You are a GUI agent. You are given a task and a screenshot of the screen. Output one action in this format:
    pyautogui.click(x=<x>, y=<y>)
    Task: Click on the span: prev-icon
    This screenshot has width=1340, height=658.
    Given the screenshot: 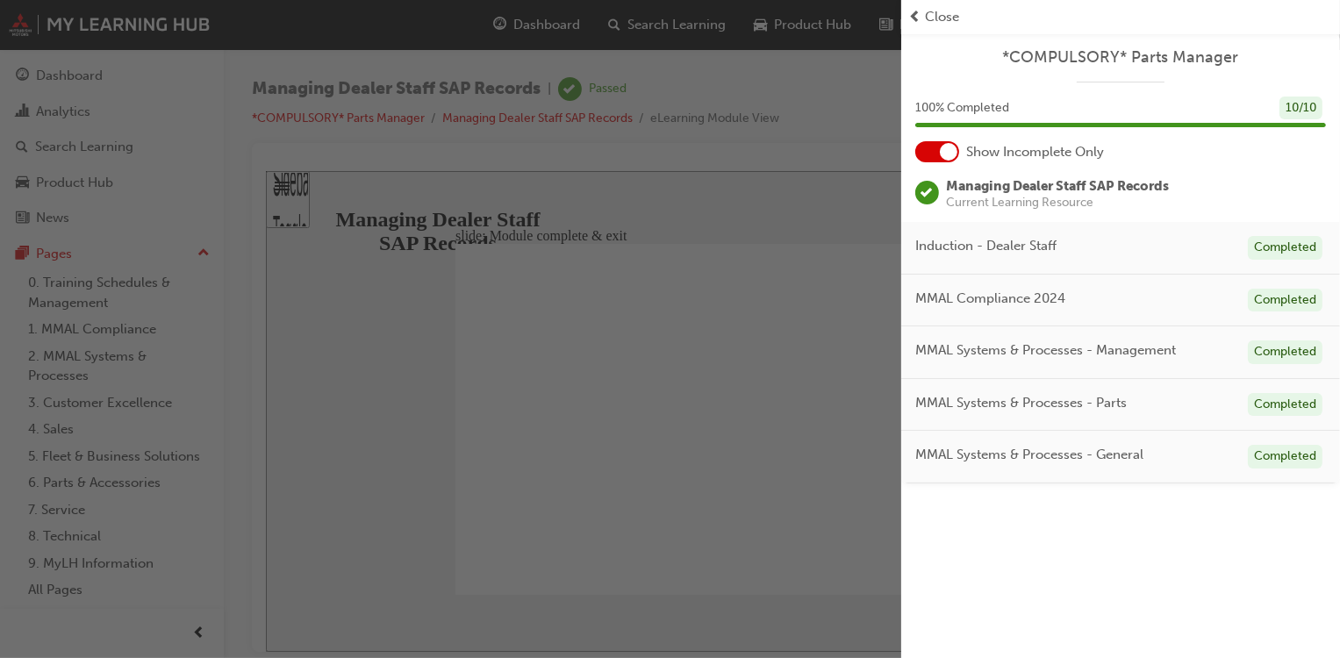 What is the action you would take?
    pyautogui.click(x=915, y=17)
    